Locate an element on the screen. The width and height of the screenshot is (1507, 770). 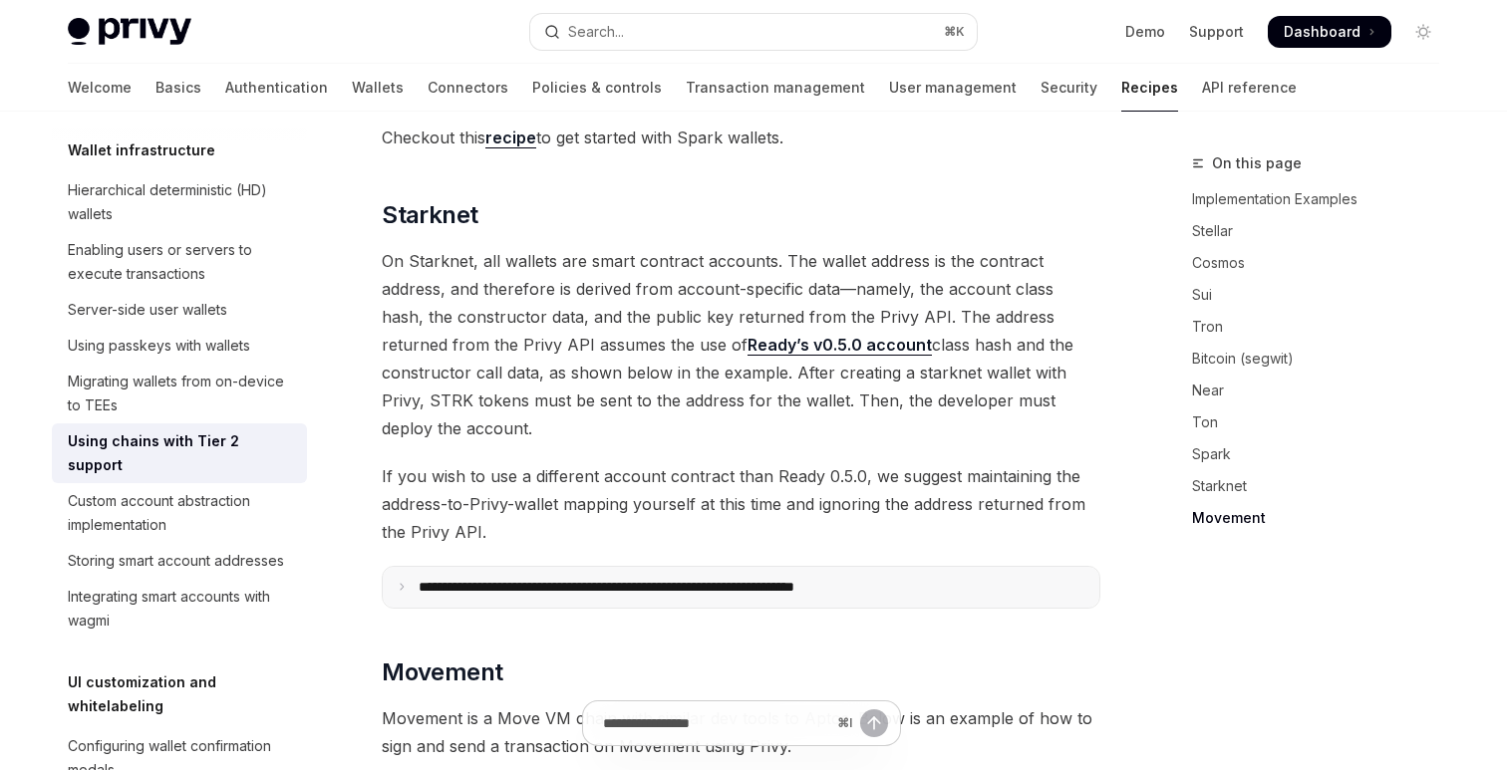
a: Connectors is located at coordinates (467, 88).